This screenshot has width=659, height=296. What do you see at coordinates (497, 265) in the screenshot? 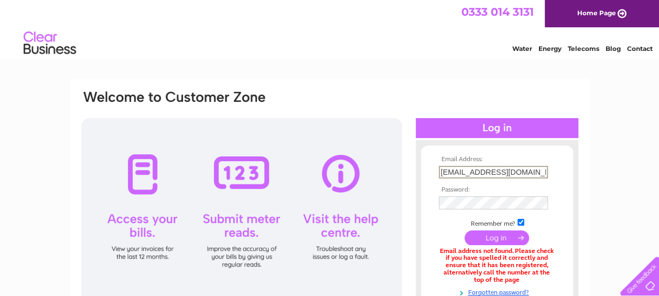
I see `div: Email address not found. Please check if you have spelled it correctly and ensure that it has bee...` at bounding box center [497, 265].